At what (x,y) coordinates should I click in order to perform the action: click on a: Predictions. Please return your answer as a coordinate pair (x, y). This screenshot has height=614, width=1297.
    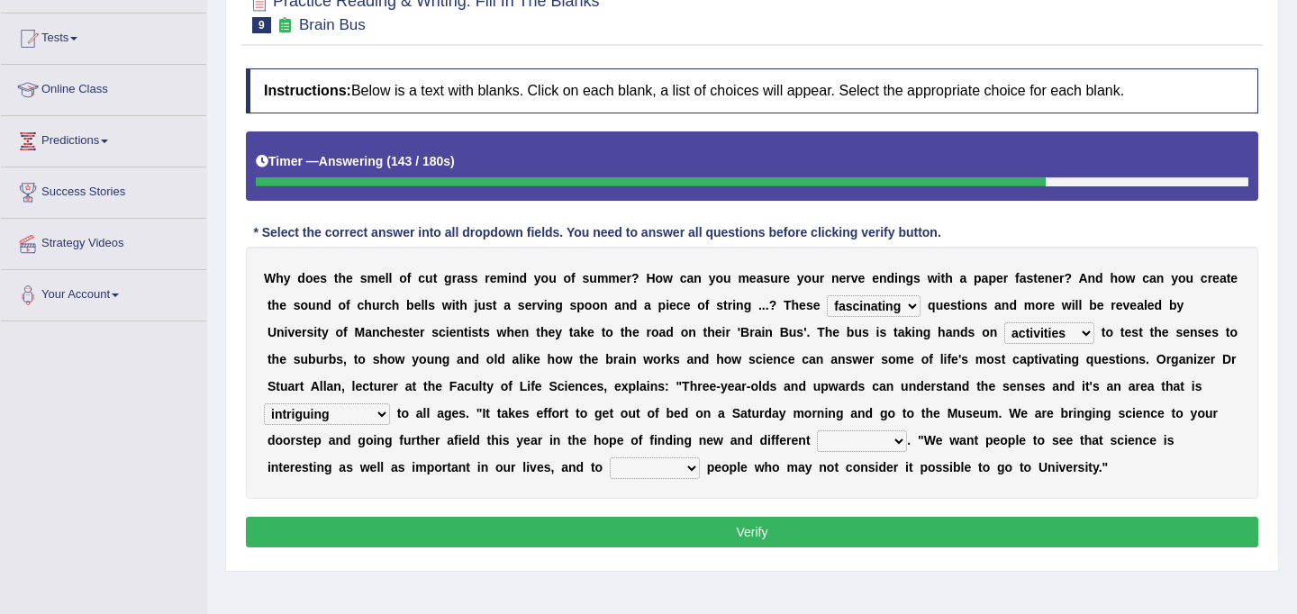
    Looking at the image, I should click on (104, 139).